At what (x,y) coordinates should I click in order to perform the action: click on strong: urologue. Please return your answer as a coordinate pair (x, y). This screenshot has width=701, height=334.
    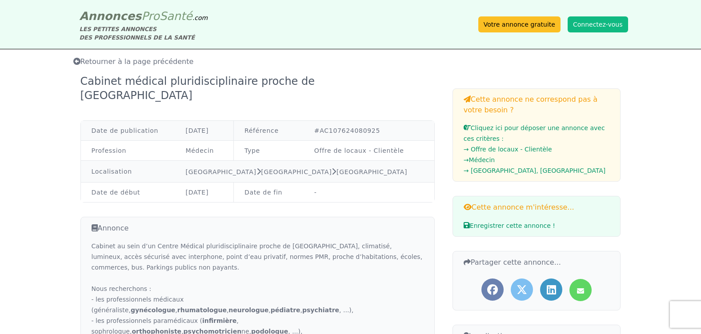
    Looking at the image, I should click on (253, 310).